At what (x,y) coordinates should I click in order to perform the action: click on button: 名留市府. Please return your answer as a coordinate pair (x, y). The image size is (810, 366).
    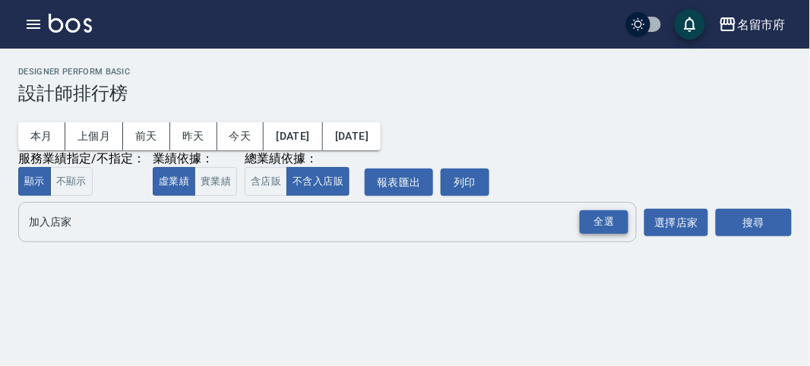
    Looking at the image, I should click on (752, 24).